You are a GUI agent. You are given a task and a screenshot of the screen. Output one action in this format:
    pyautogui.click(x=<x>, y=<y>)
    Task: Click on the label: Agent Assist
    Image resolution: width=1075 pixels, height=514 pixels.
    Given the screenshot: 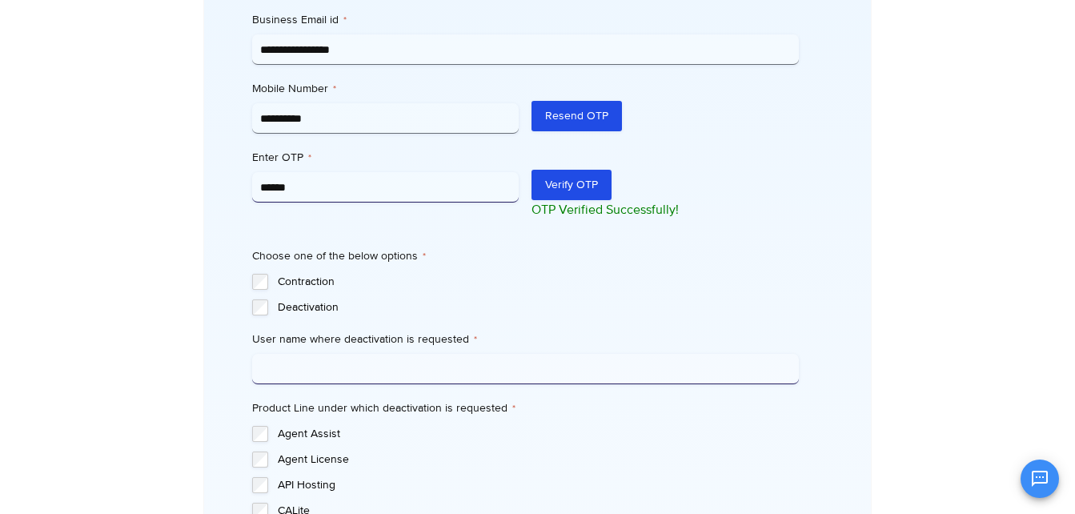 What is the action you would take?
    pyautogui.click(x=538, y=434)
    